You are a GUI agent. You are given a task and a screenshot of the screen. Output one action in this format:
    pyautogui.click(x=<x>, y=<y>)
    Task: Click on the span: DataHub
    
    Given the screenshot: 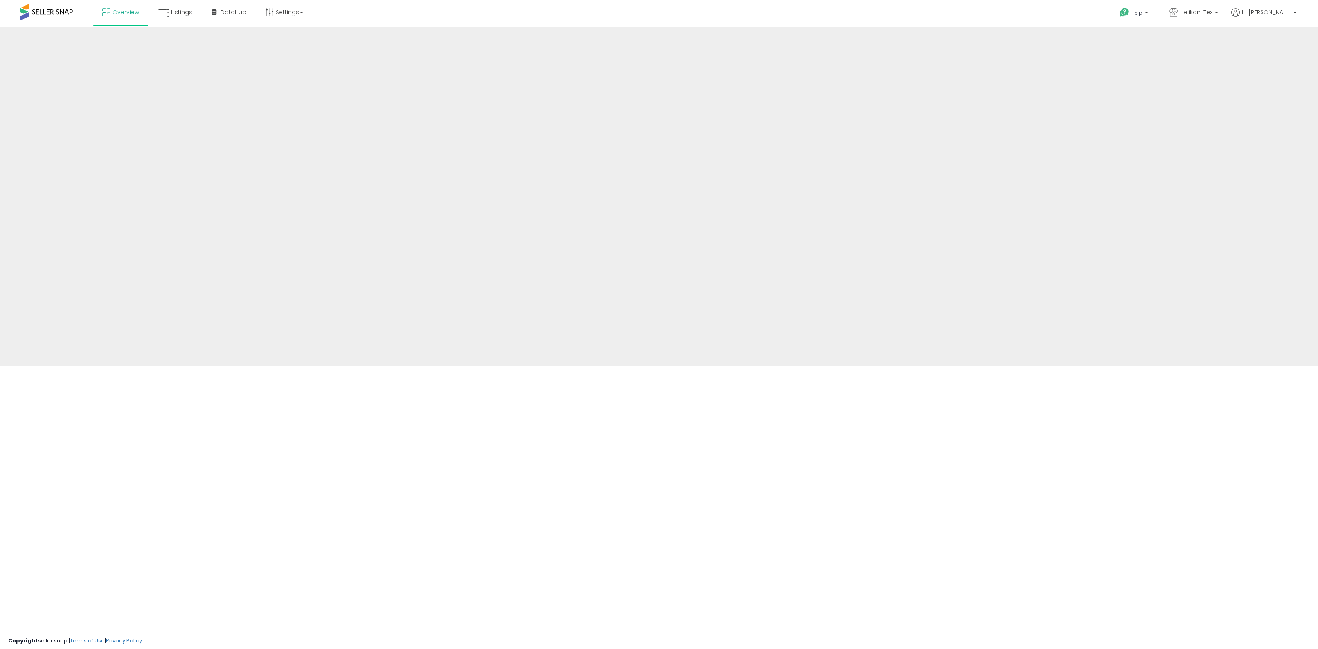 What is the action you would take?
    pyautogui.click(x=233, y=12)
    